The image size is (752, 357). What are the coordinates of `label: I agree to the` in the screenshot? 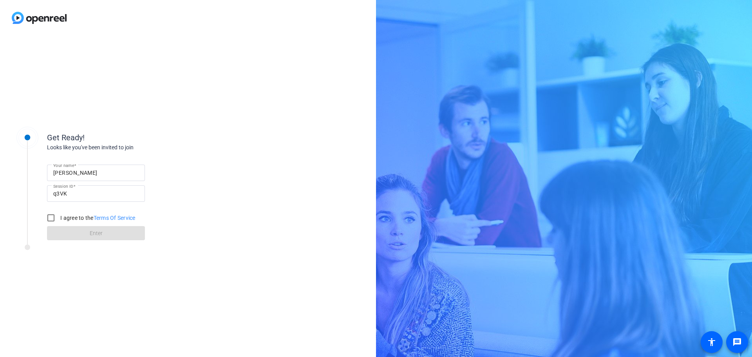 It's located at (97, 218).